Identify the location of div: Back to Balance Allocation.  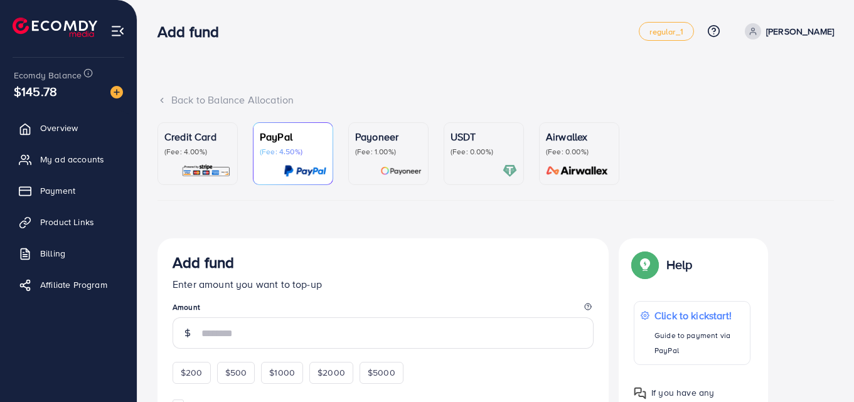
(496, 100).